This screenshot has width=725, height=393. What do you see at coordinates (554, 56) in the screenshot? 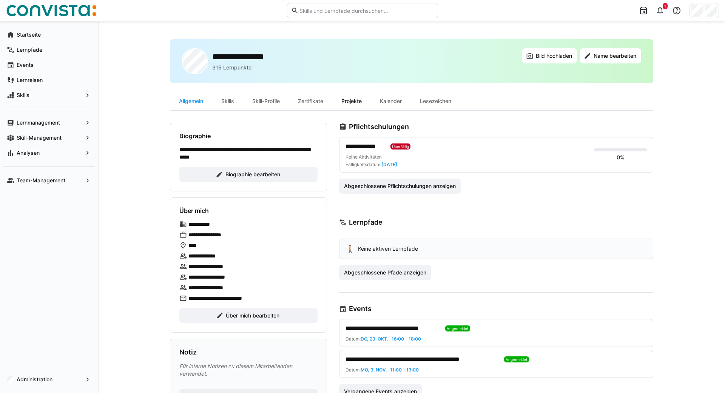
I see `span: Bild hochladen` at bounding box center [554, 56].